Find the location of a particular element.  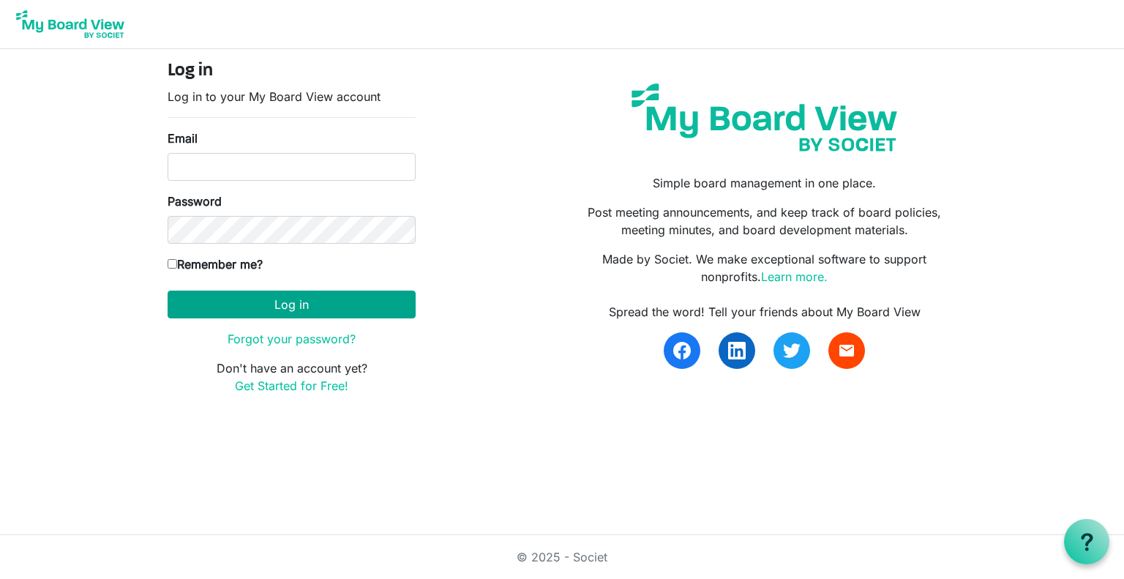

a: Forgot your password? is located at coordinates (291, 339).